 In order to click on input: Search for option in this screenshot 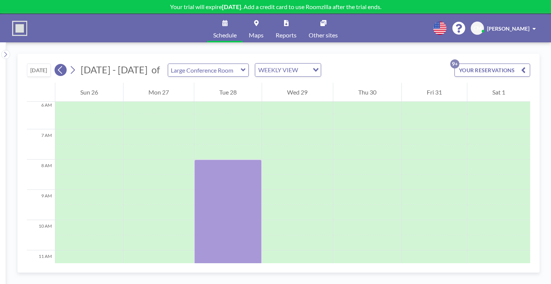, I will do `click(304, 70)`.